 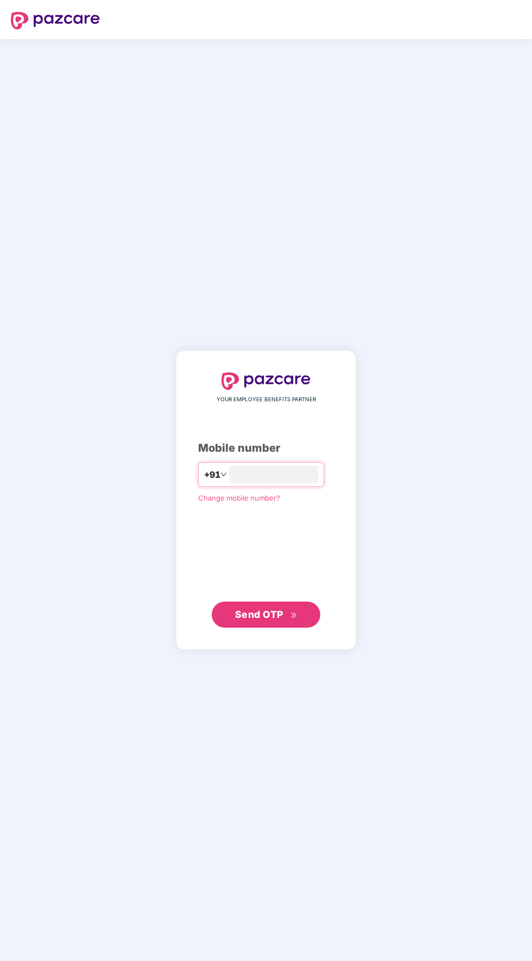 What do you see at coordinates (224, 475) in the screenshot?
I see `span: down` at bounding box center [224, 475].